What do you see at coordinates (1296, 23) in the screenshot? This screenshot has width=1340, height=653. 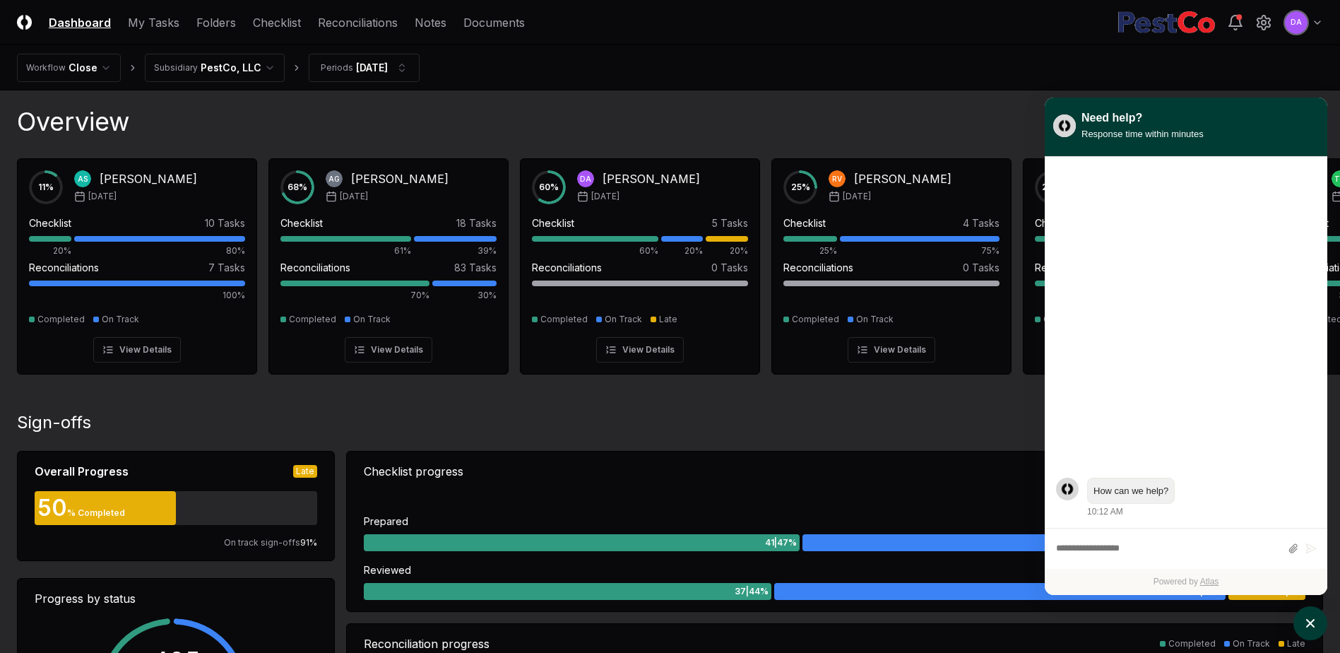 I see `button: DA` at bounding box center [1296, 23].